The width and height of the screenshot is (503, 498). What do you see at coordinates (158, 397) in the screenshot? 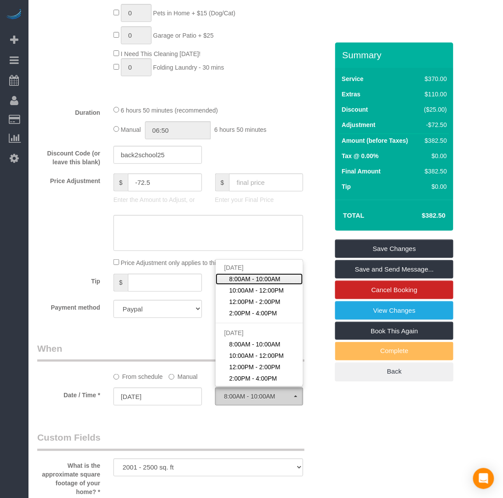
I see `input: MM/DD/YYYY` at bounding box center [158, 397].